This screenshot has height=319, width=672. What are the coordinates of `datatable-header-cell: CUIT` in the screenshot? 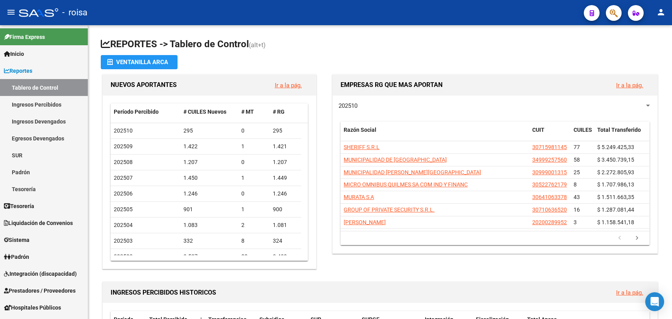 It's located at (549, 135).